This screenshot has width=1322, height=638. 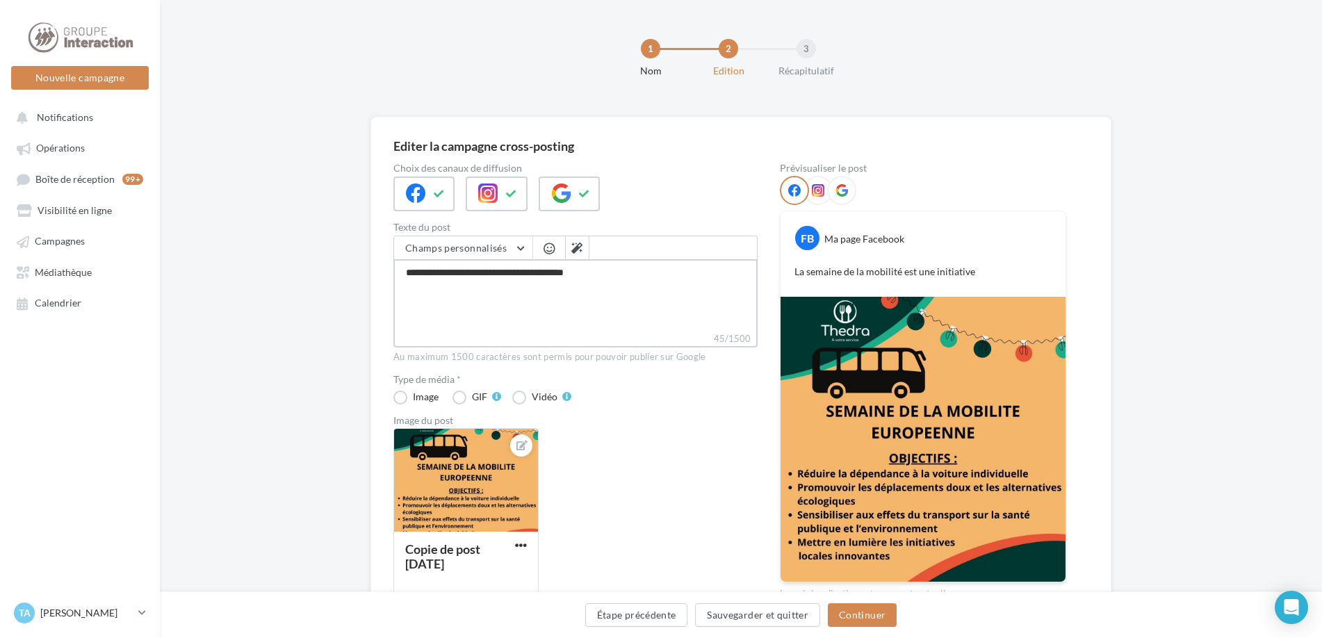 I want to click on div: GIF, so click(x=479, y=397).